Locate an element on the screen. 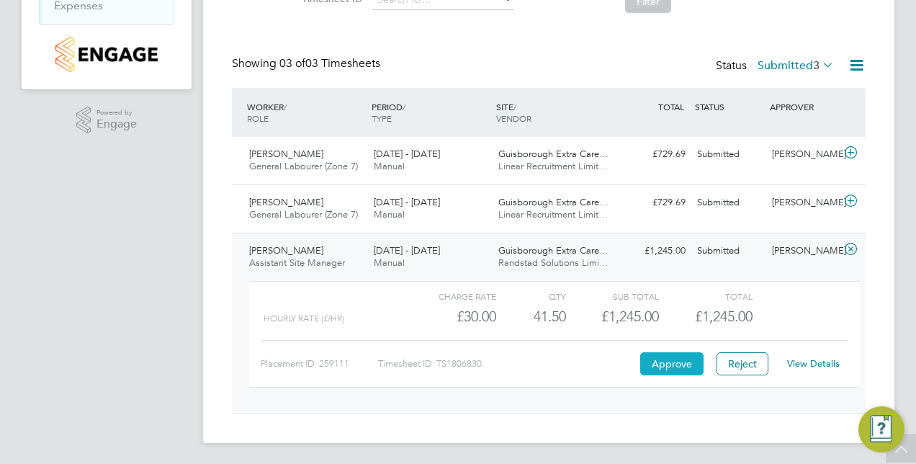 The height and width of the screenshot is (464, 916). div: Status is located at coordinates (777, 66).